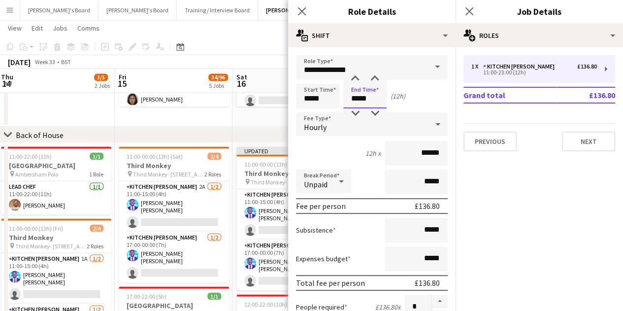 This screenshot has height=311, width=623. I want to click on span: Ambersham Polo, so click(36, 173).